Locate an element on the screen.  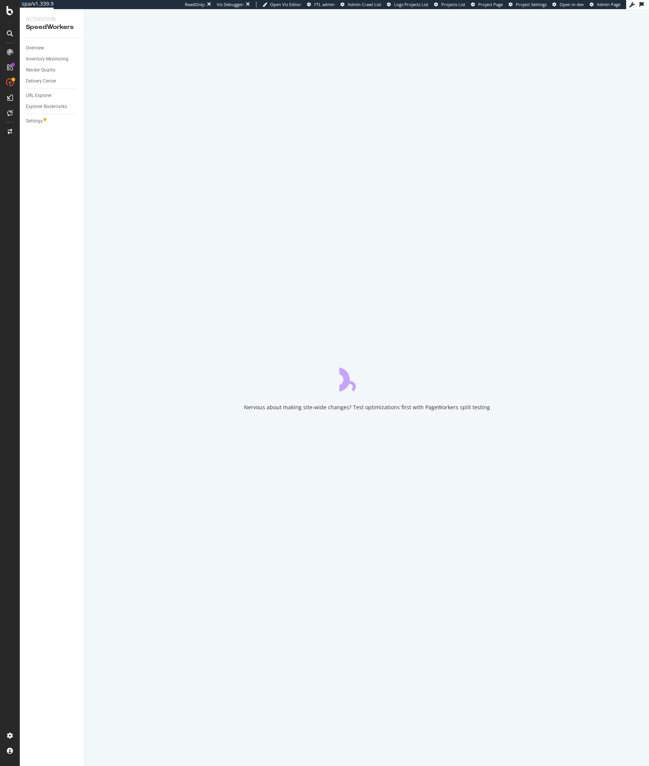
div: URL Explorer is located at coordinates (39, 96).